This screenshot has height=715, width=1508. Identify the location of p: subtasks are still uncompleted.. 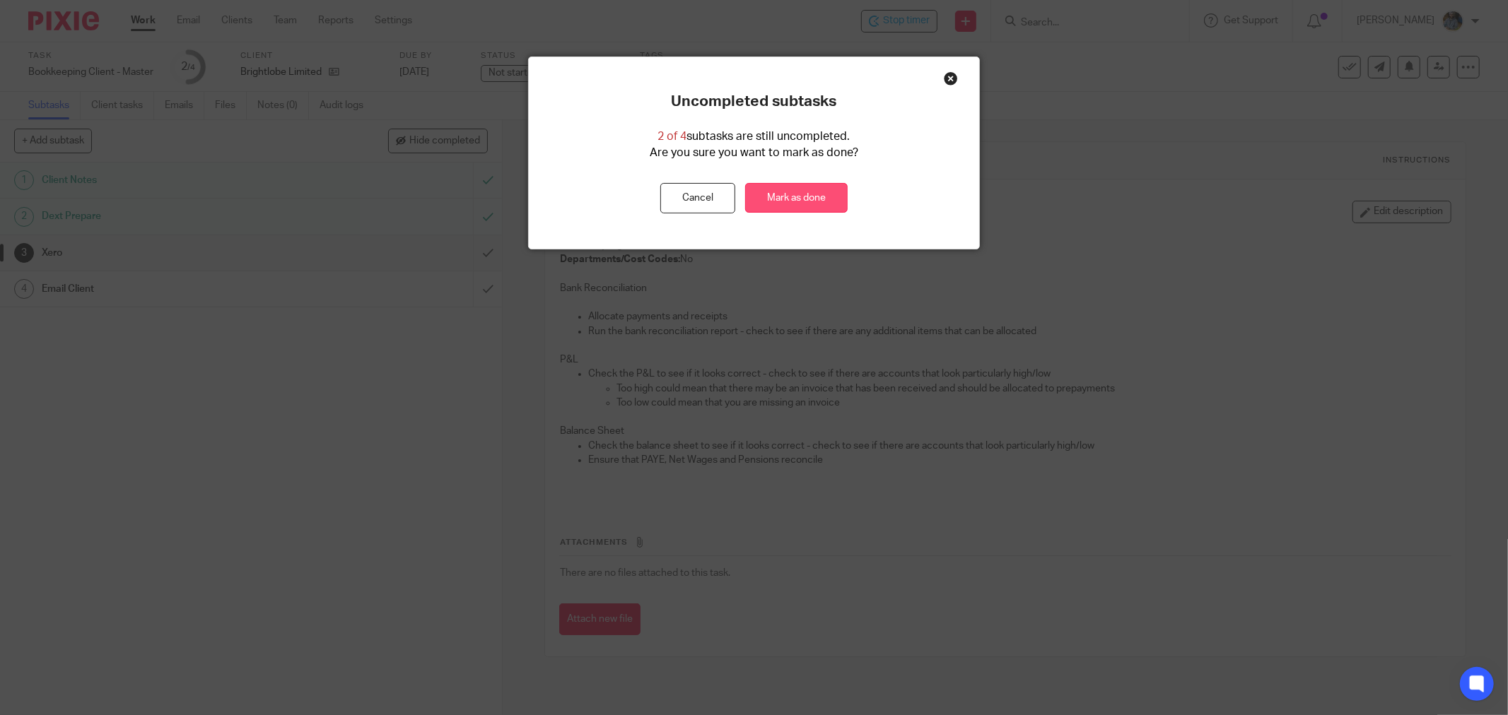
(754, 136).